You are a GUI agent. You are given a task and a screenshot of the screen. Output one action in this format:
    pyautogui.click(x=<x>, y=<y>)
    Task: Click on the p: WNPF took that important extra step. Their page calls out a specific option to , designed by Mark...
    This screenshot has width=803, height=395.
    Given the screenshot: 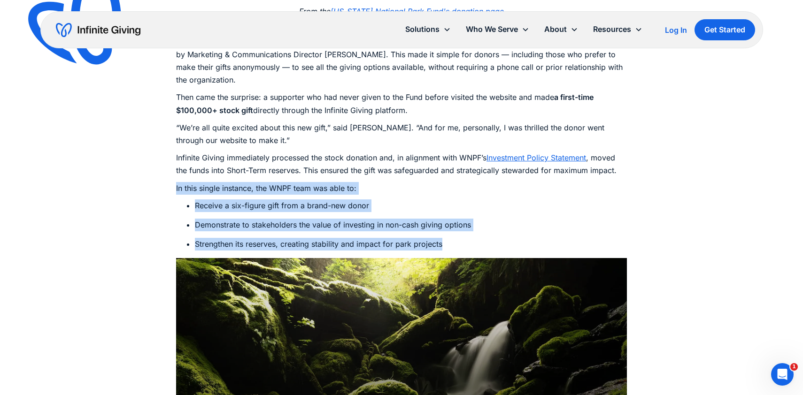 What is the action you would take?
    pyautogui.click(x=401, y=54)
    